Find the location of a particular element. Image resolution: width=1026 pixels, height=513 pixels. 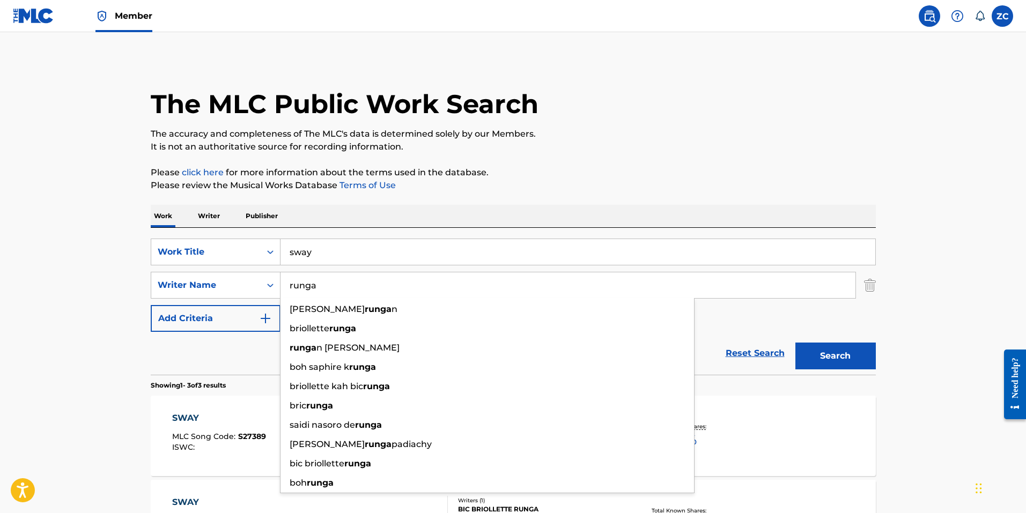

img: Delete Criterion is located at coordinates (870, 285).